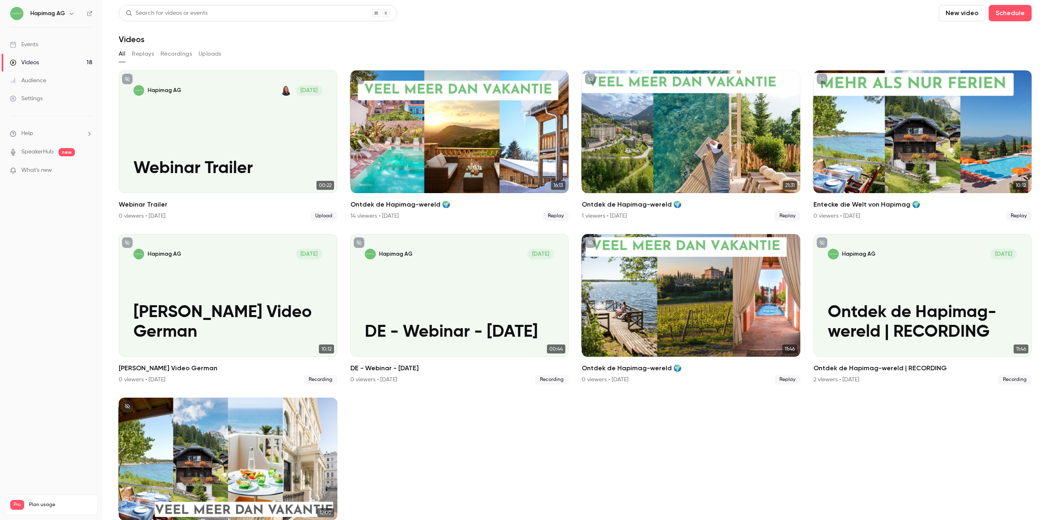 This screenshot has height=520, width=1048. I want to click on span: 12:00, so click(325, 513).